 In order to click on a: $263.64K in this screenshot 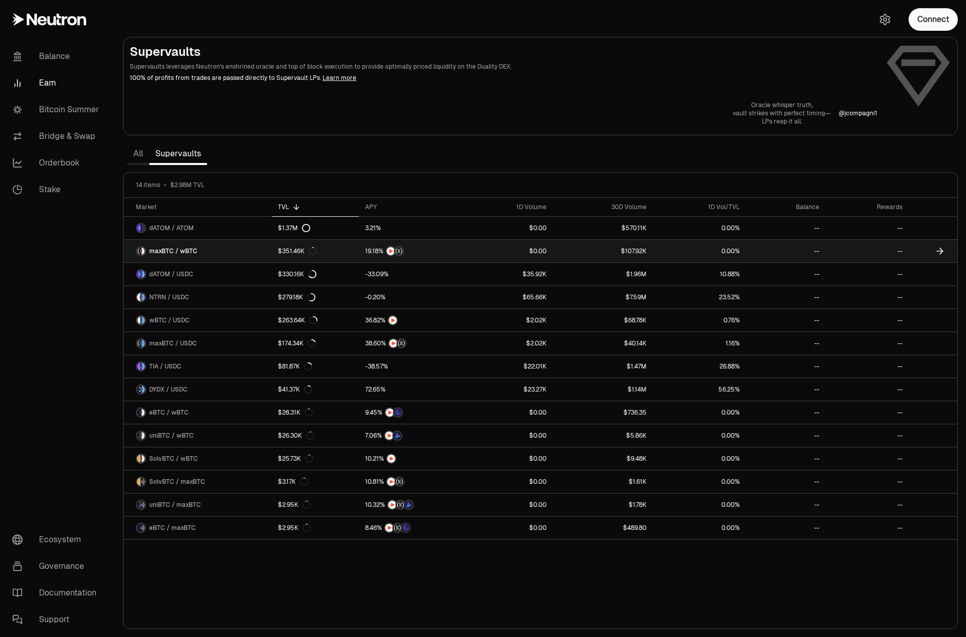, I will do `click(315, 320)`.